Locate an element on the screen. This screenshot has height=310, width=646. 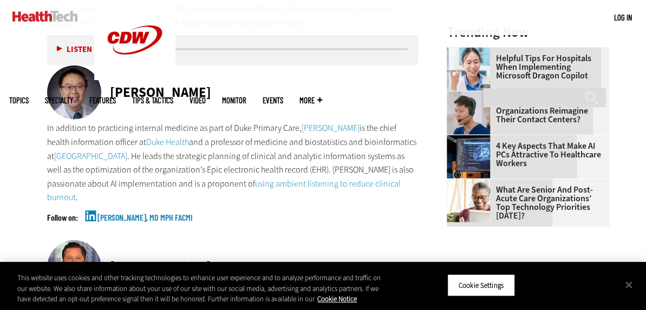
a: Features is located at coordinates (102, 100).